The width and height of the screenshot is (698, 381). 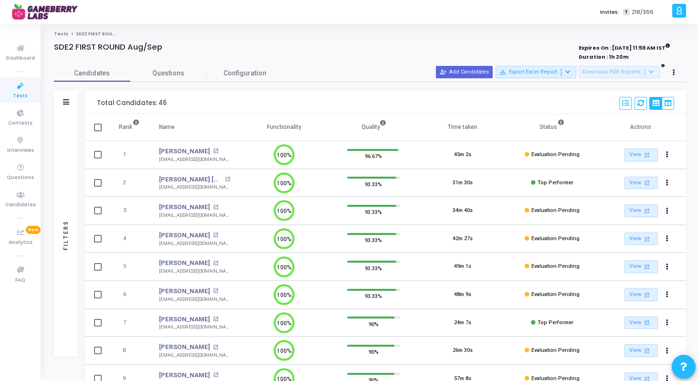 I want to click on mat-icon: person_add_alt, so click(x=443, y=72).